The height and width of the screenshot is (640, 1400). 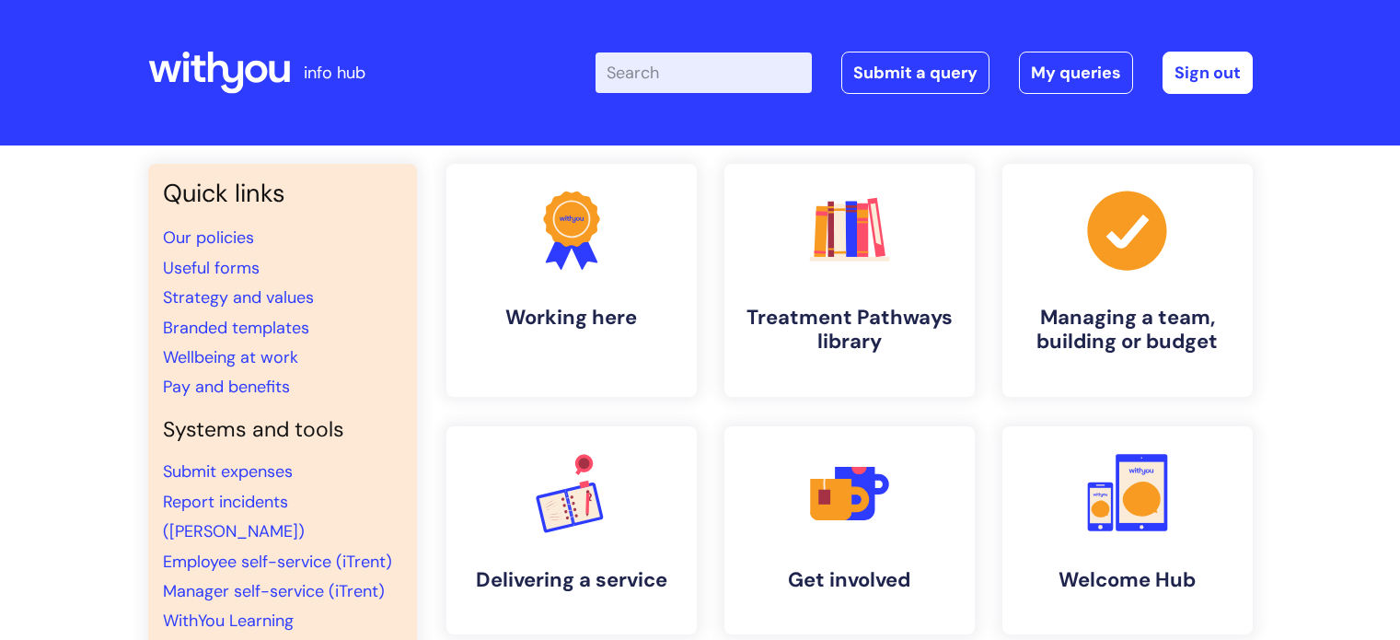 What do you see at coordinates (850, 580) in the screenshot?
I see `h4: Get involved` at bounding box center [850, 580].